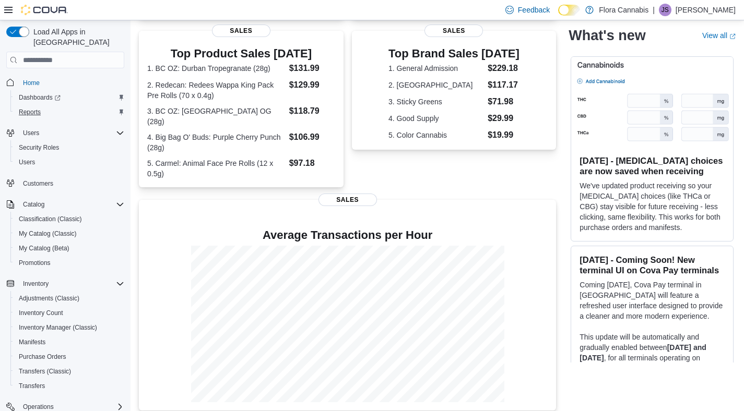 The image size is (744, 411). What do you see at coordinates (216, 68) in the screenshot?
I see `dt: 1. BC OZ: Durban Tropegranate (28g)` at bounding box center [216, 68].